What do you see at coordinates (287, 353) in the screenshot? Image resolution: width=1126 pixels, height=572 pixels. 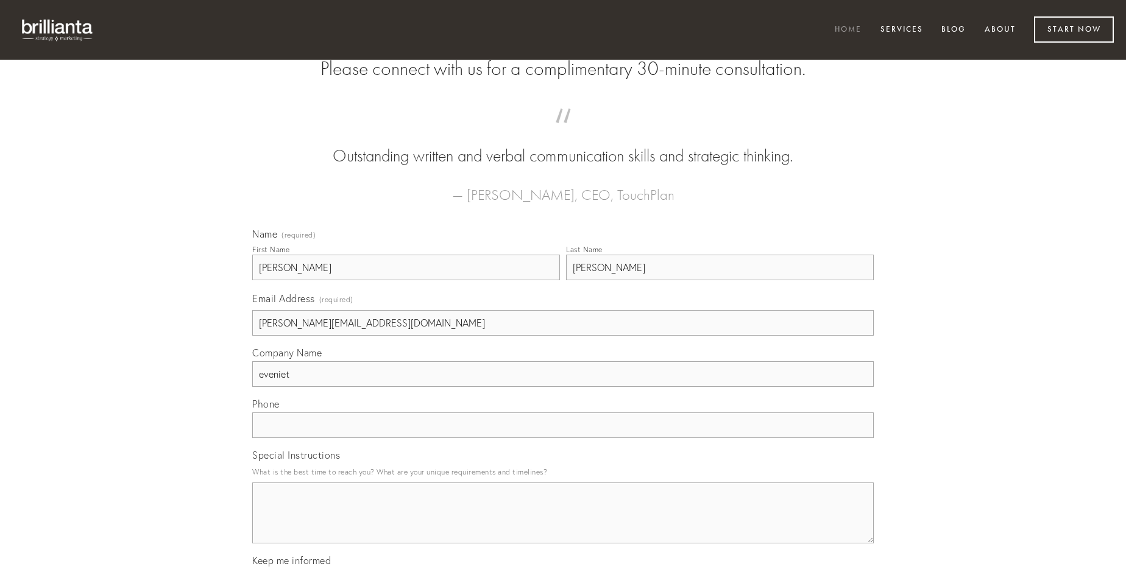 I see `span: Company Name` at bounding box center [287, 353].